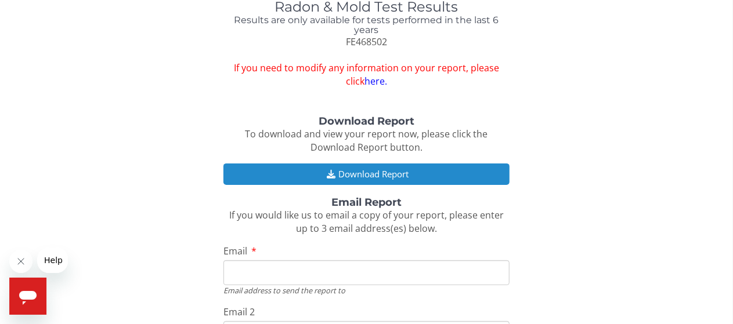 The width and height of the screenshot is (733, 324). What do you see at coordinates (366, 121) in the screenshot?
I see `strong: Download Report` at bounding box center [366, 121].